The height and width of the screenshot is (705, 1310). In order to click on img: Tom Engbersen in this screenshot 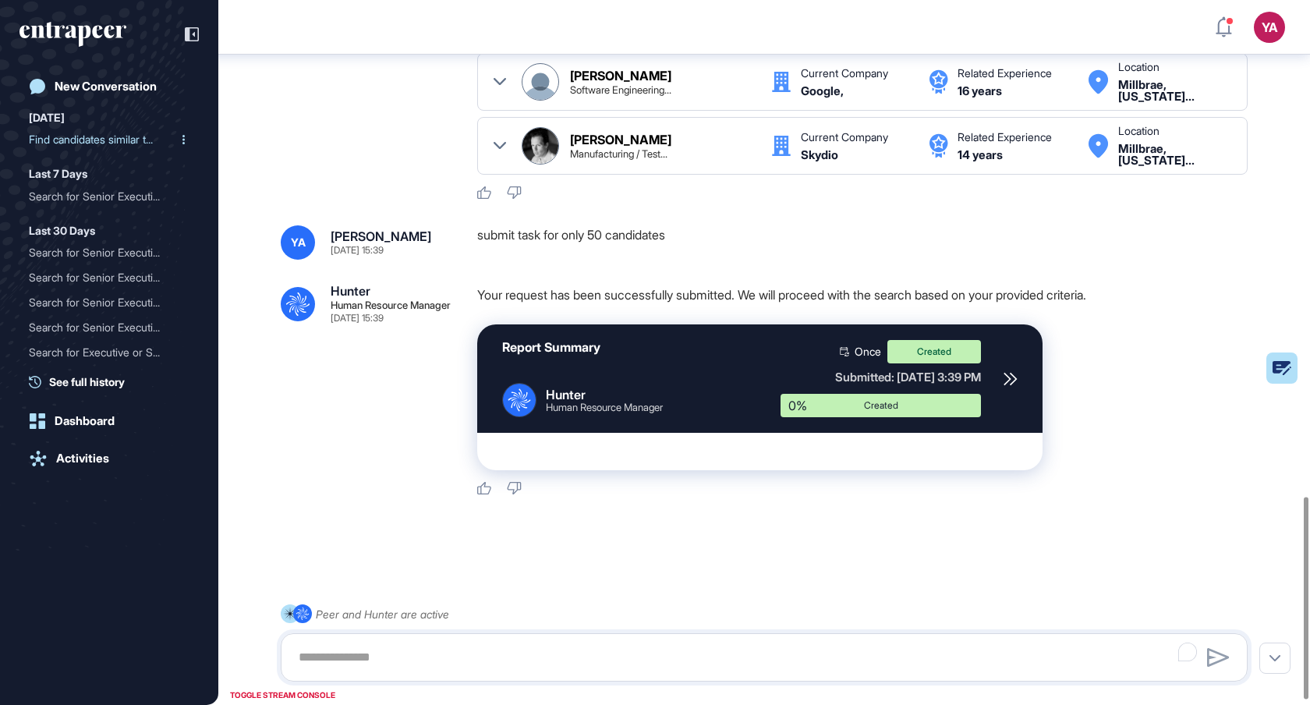, I will do `click(540, 146)`.